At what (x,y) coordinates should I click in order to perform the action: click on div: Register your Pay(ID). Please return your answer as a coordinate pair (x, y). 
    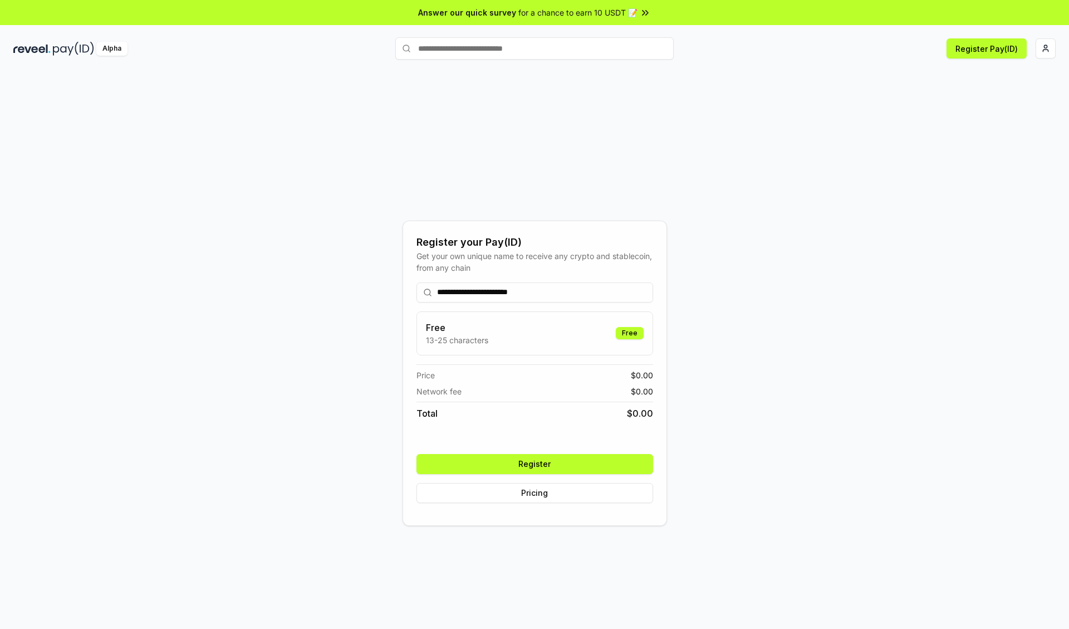
    Looking at the image, I should click on (535, 242).